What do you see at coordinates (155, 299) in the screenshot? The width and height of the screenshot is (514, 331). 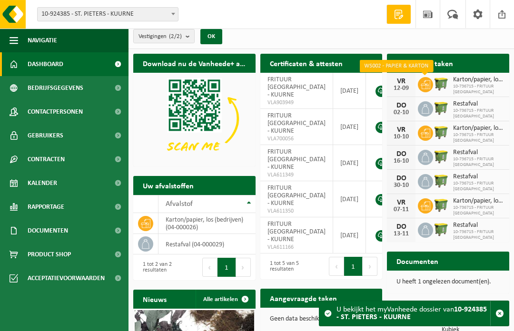 I see `h2: Nieuws` at bounding box center [155, 299].